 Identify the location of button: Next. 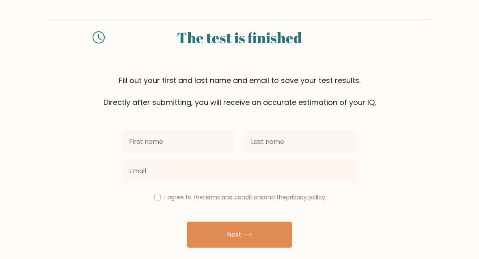
(240, 234).